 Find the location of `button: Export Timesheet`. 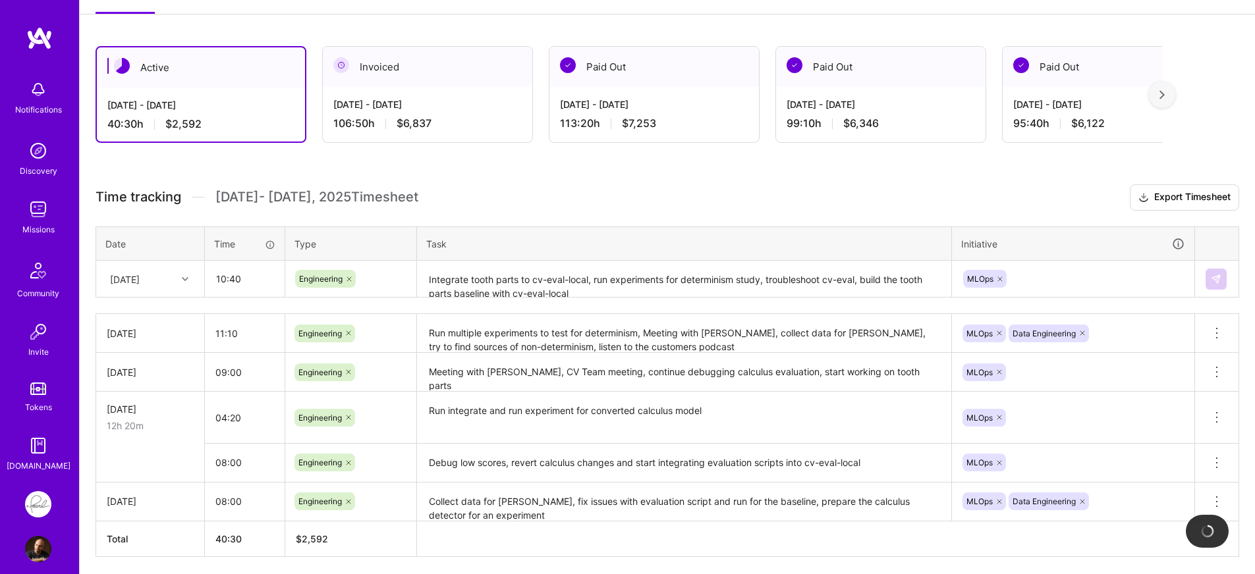

button: Export Timesheet is located at coordinates (1184, 198).